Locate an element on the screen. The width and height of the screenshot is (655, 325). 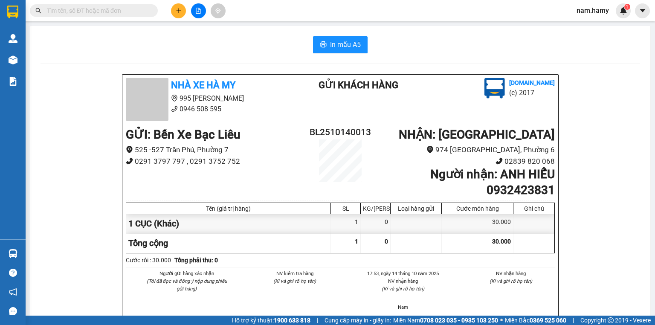
span: message is located at coordinates (13, 311).